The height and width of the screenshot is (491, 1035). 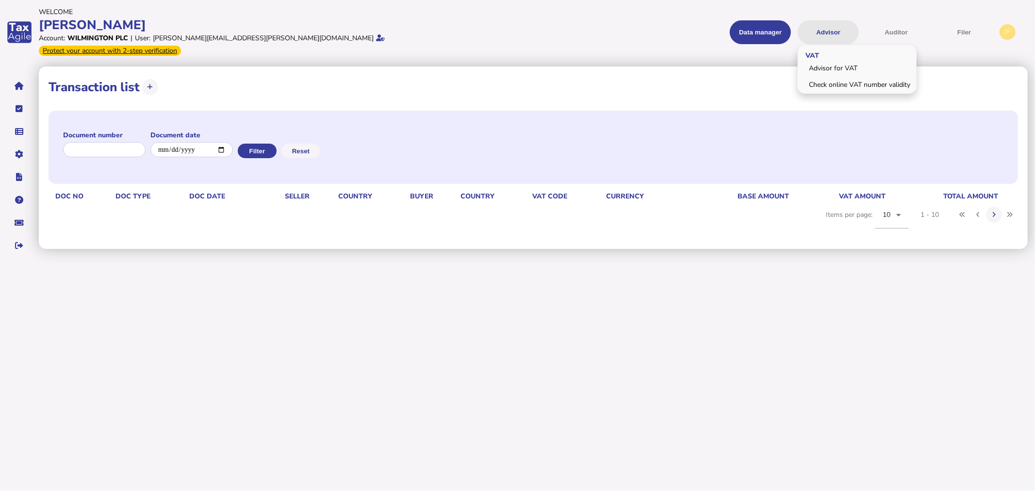 What do you see at coordinates (930, 215) in the screenshot?
I see `div: 1 - 10` at bounding box center [930, 215].